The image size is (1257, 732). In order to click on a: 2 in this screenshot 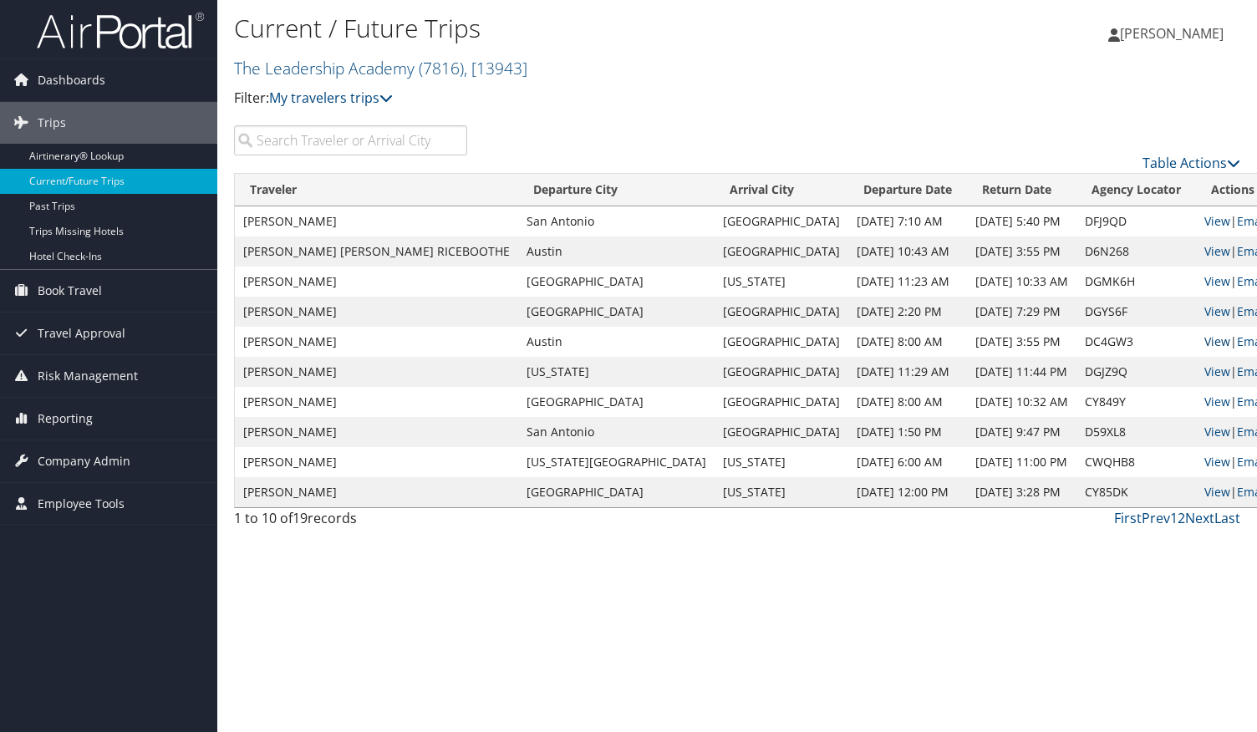, I will do `click(1181, 518)`.